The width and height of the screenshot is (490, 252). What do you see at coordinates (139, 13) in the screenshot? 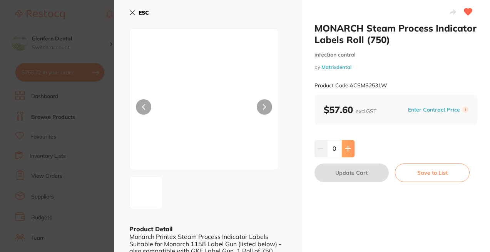
I see `button: ESC` at bounding box center [139, 13].